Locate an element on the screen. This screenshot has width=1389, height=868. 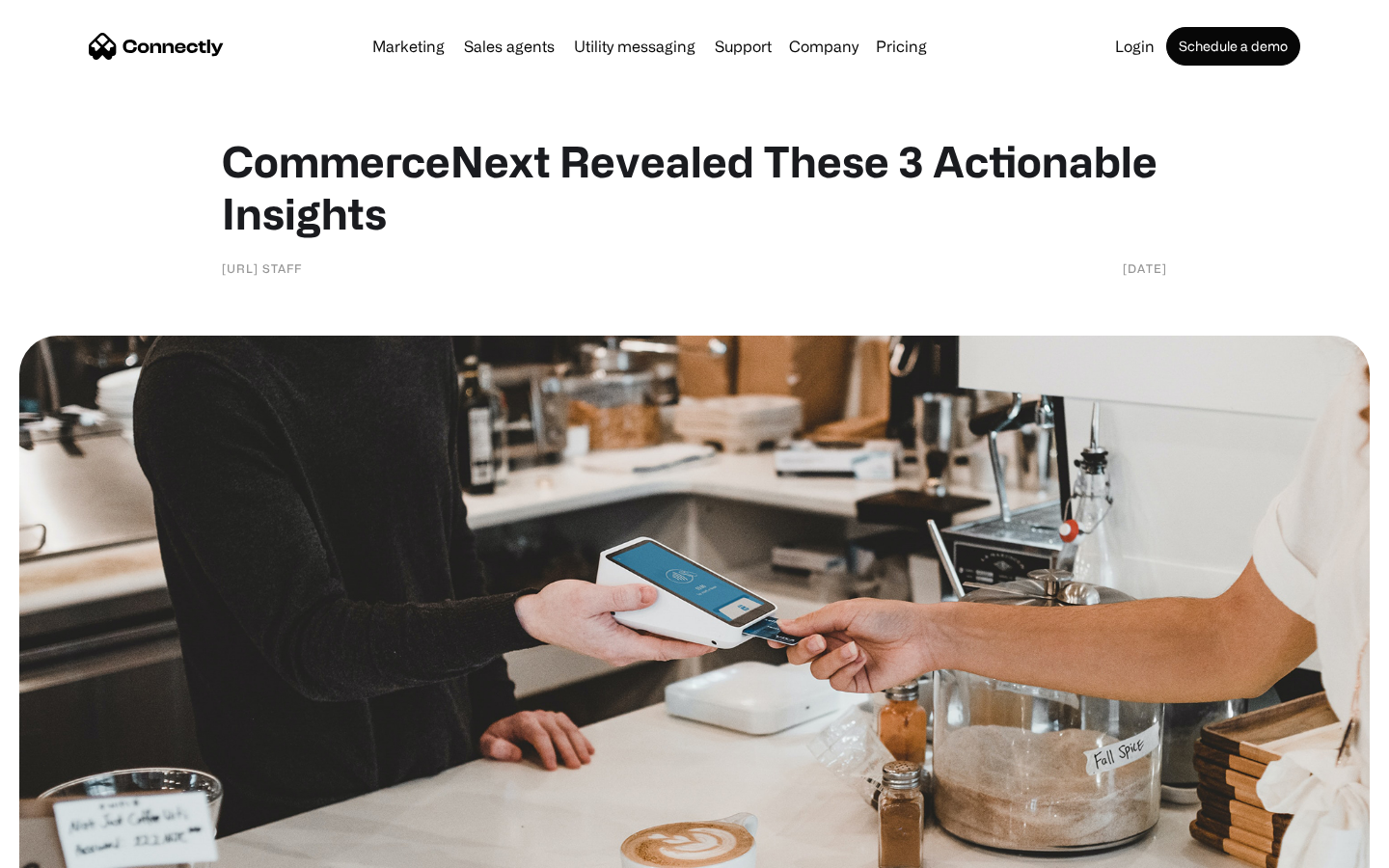
a: Support is located at coordinates (742, 46).